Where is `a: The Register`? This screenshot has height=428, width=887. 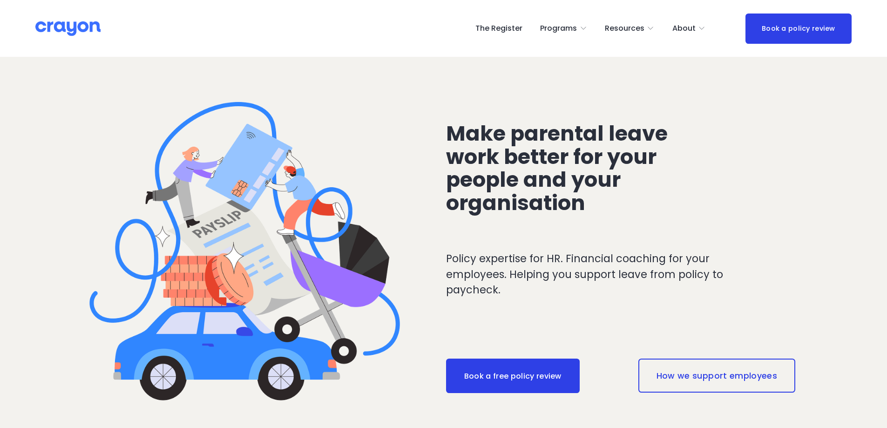 a: The Register is located at coordinates (499, 28).